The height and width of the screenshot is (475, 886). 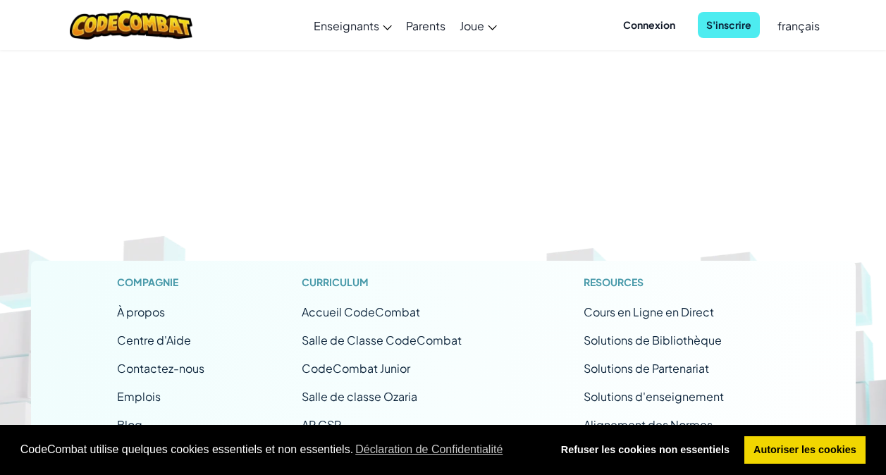 I want to click on a: Emplois, so click(x=139, y=396).